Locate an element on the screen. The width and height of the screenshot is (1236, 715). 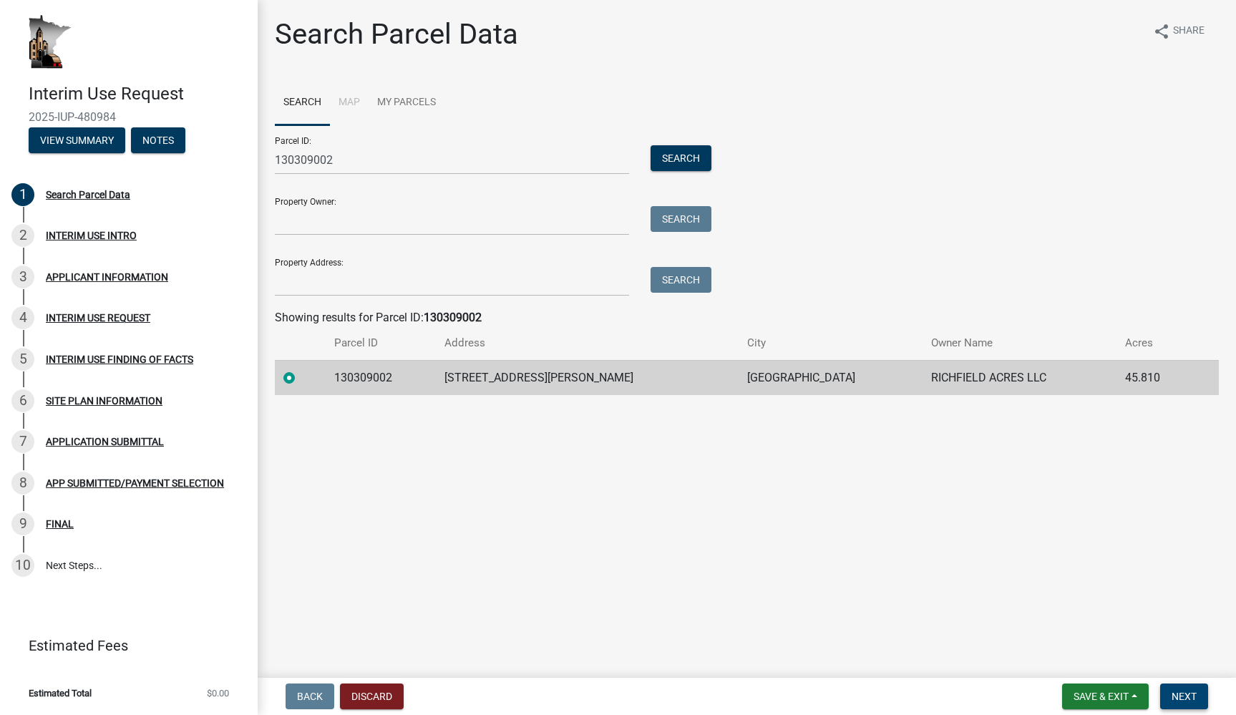
th: Address is located at coordinates (587, 343).